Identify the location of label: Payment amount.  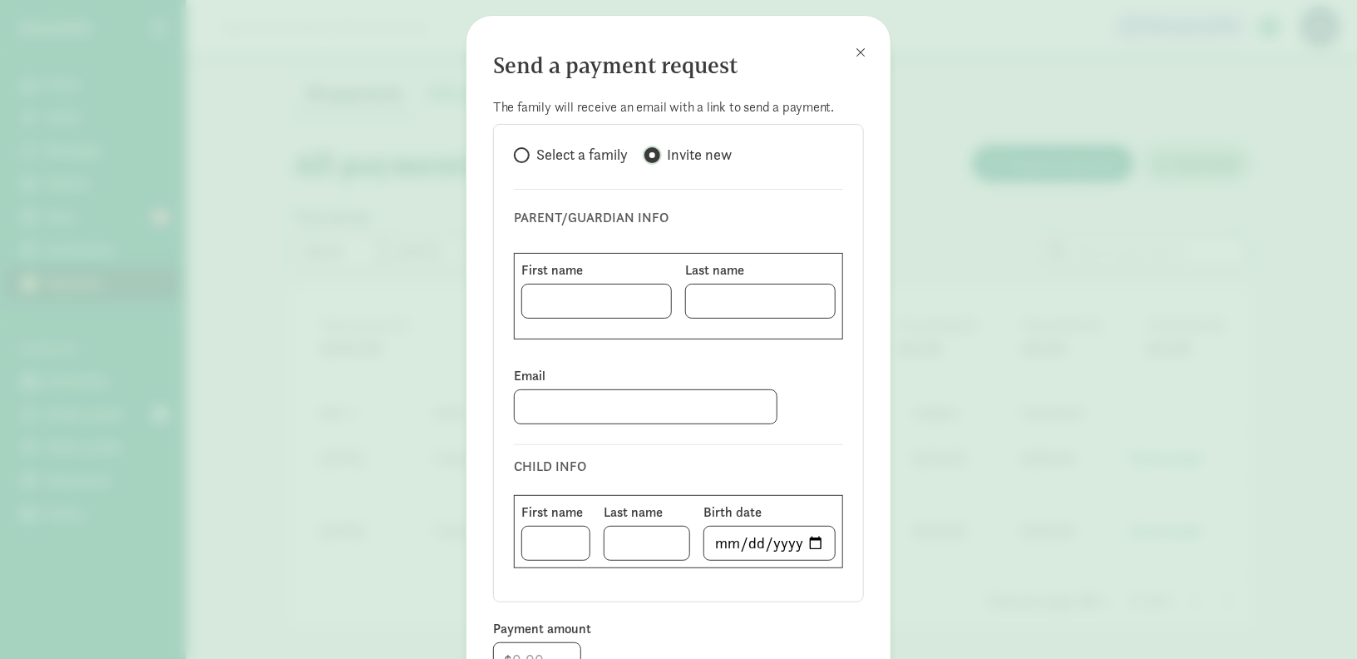
(679, 629).